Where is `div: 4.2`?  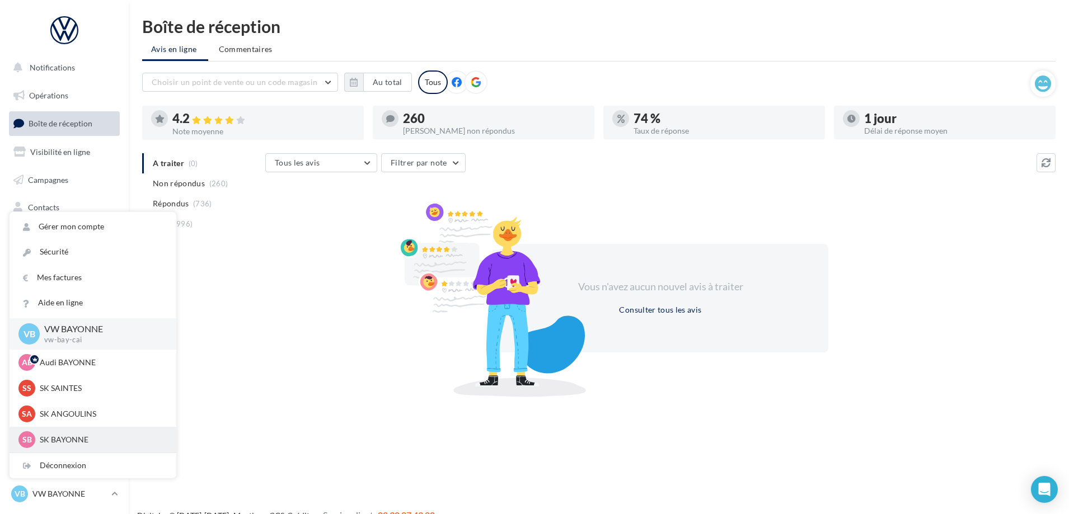
div: 4.2 is located at coordinates (264, 119).